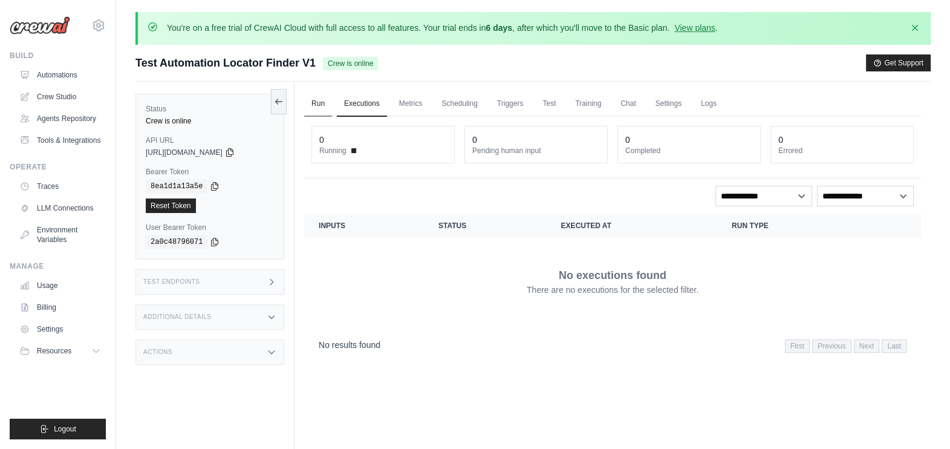 The image size is (950, 449). I want to click on span: Logout, so click(65, 429).